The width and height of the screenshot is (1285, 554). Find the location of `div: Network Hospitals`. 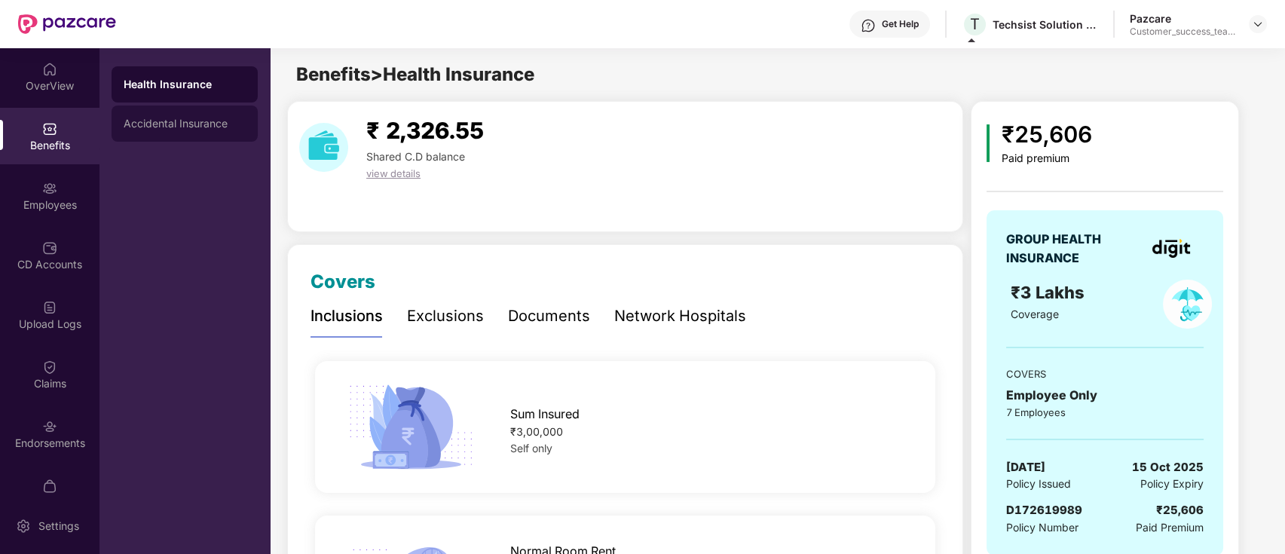

div: Network Hospitals is located at coordinates (680, 316).